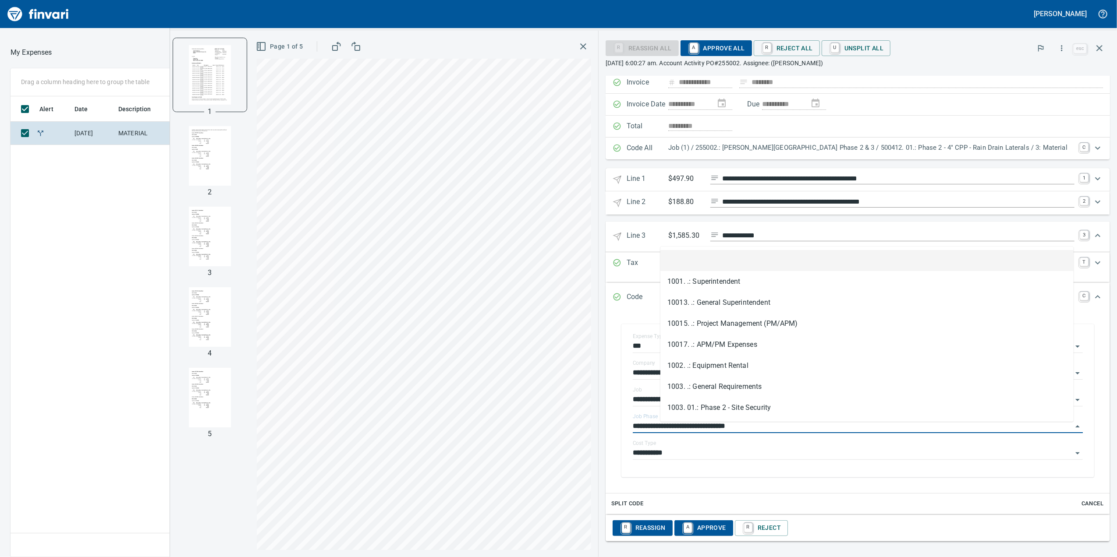 The height and width of the screenshot is (557, 1117). Describe the element at coordinates (210, 237) in the screenshot. I see `img: Page 3` at that location.